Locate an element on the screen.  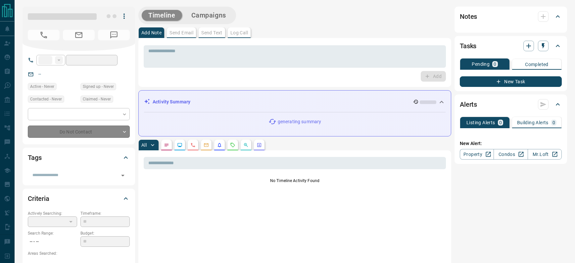
p: Timeframe: is located at coordinates (105, 214).